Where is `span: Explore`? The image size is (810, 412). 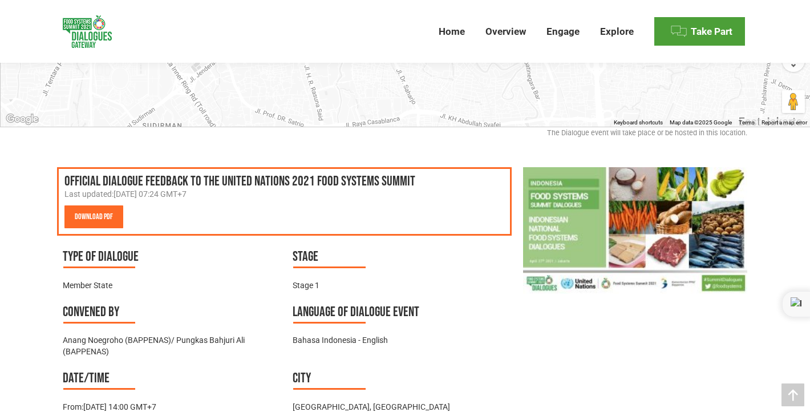
span: Explore is located at coordinates (616, 31).